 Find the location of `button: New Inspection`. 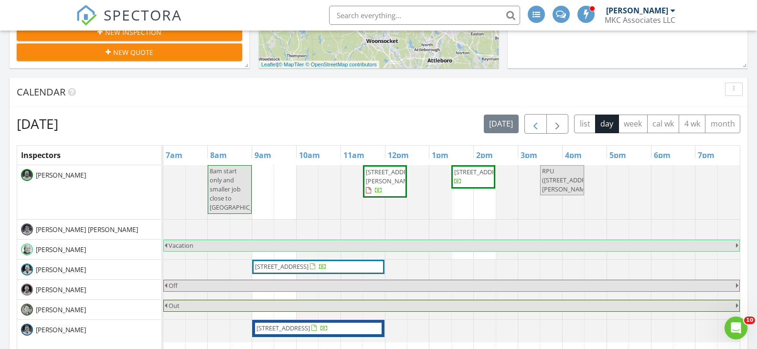

button: New Inspection is located at coordinates (129, 32).